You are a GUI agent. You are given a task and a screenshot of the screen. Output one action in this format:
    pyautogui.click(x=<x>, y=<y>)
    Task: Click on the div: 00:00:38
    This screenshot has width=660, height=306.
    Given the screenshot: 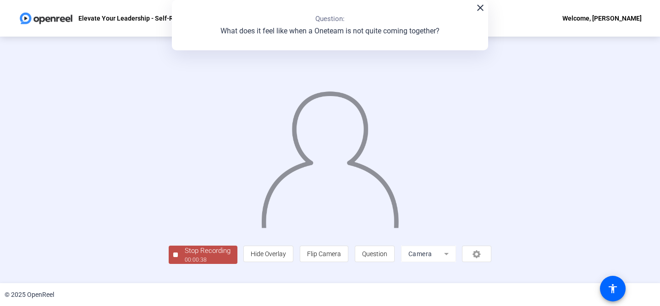 What is the action you would take?
    pyautogui.click(x=208, y=260)
    